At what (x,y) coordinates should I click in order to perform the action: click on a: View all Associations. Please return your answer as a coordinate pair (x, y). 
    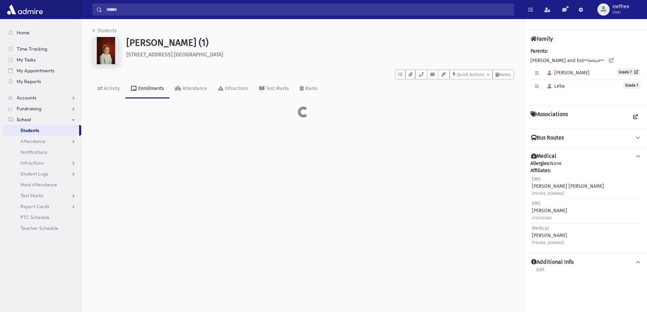
    Looking at the image, I should click on (635, 117).